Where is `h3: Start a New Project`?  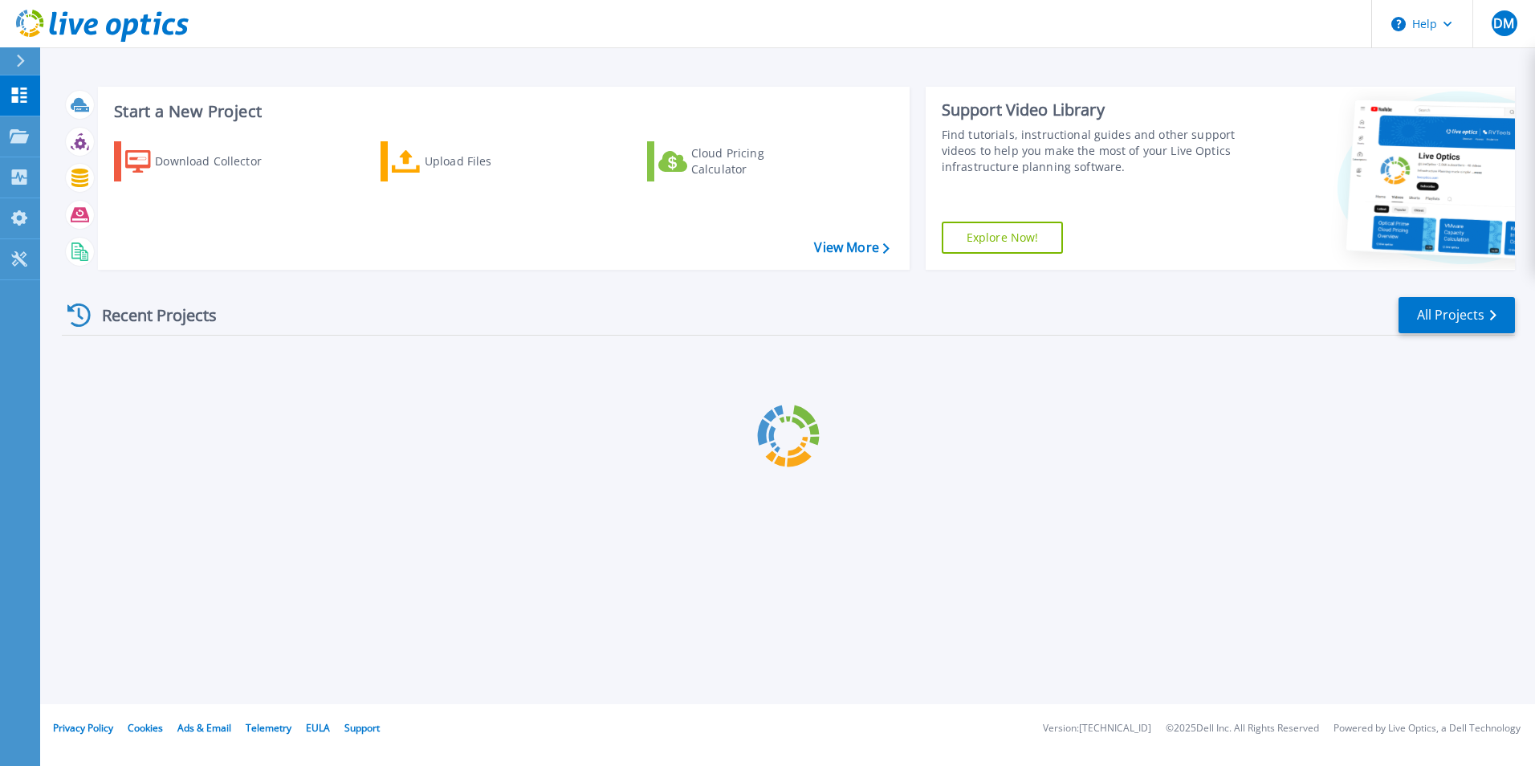
h3: Start a New Project is located at coordinates (501, 112).